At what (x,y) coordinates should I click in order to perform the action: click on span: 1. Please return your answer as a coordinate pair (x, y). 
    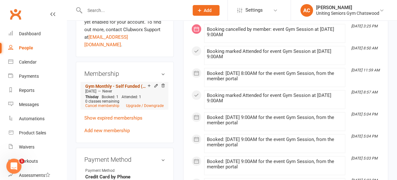
    Looking at the image, I should click on (22, 162).